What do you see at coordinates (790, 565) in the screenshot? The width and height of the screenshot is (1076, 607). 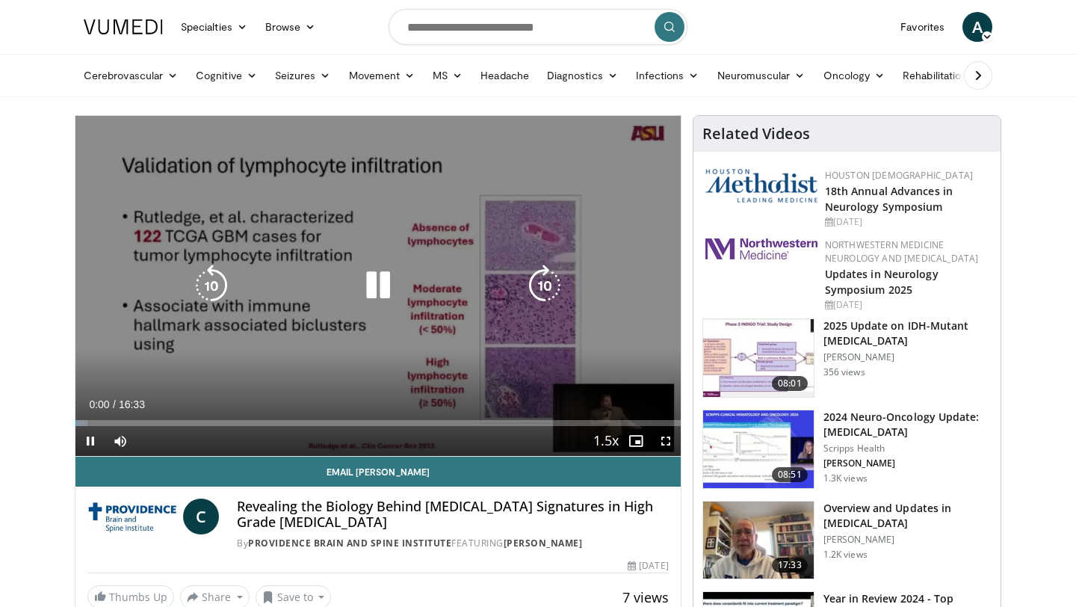 I see `span: 17:33` at bounding box center [790, 565].